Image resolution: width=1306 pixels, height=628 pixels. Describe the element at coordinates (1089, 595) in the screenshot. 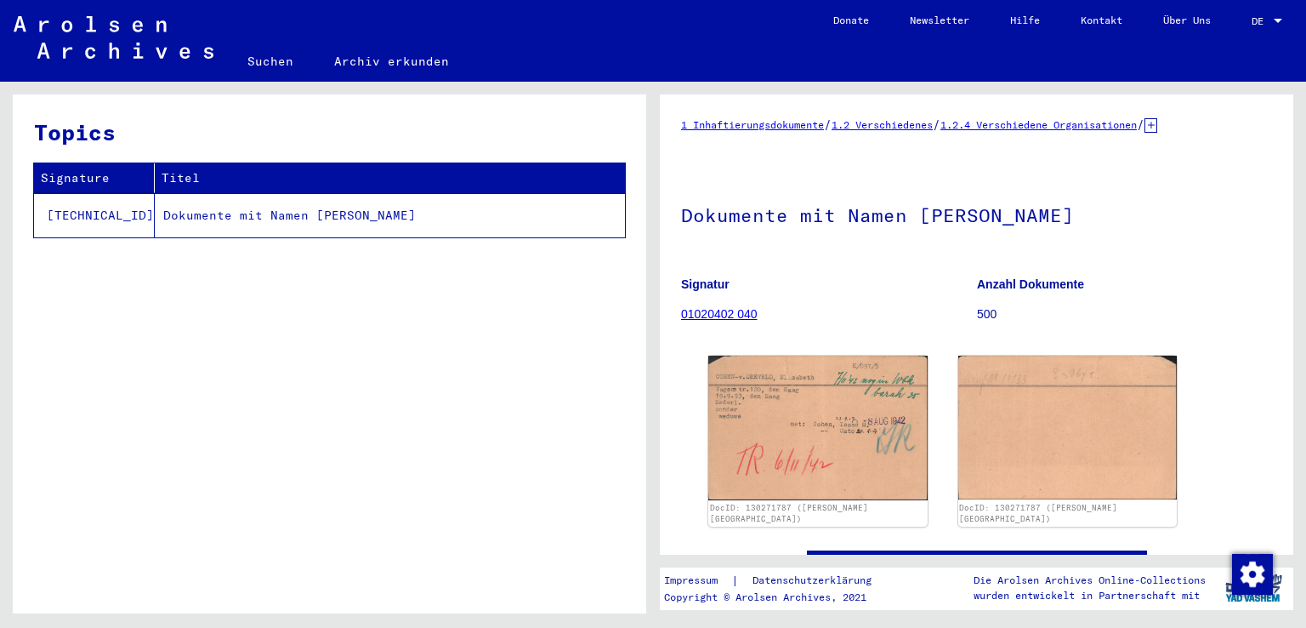

I see `p: wurden entwickelt in Partnerschaft mit` at that location.